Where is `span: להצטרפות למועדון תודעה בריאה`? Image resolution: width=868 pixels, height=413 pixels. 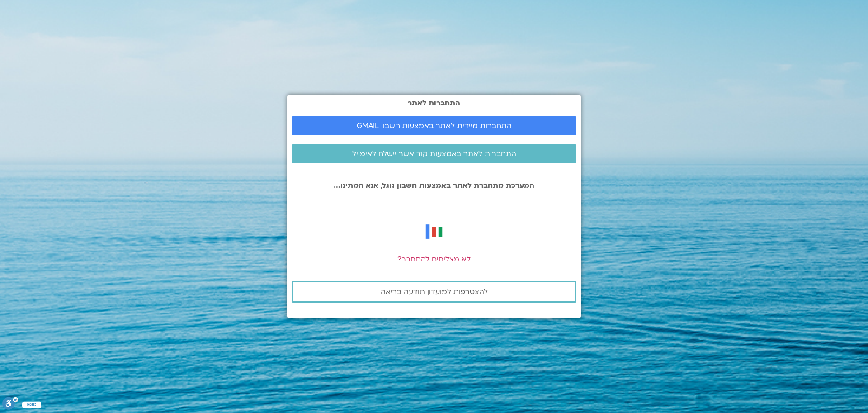 span: להצטרפות למועדון תודעה בריאה is located at coordinates (434, 292).